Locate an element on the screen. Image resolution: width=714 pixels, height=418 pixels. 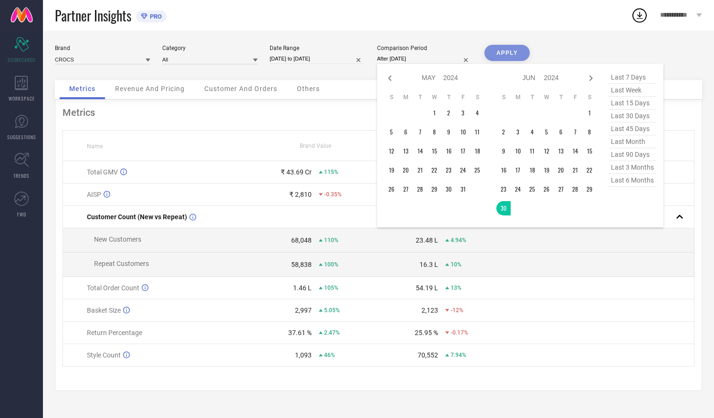
div: 1.46 L is located at coordinates (302, 288).